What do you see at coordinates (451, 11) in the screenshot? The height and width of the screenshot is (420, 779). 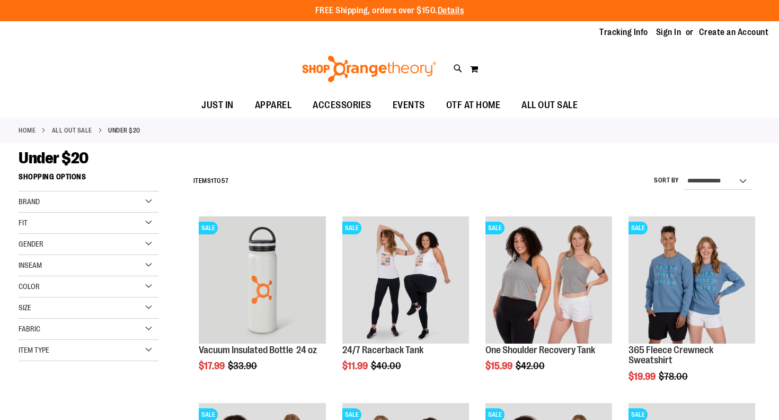 I see `a: Details` at bounding box center [451, 11].